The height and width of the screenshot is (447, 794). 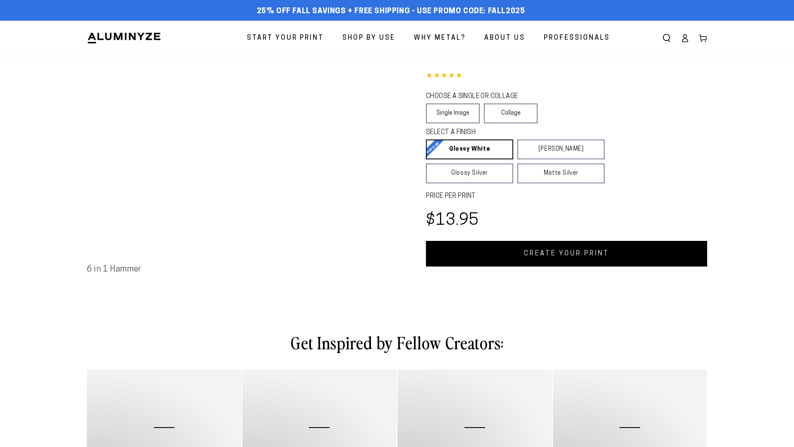 I want to click on a: Start Your Print, so click(x=285, y=38).